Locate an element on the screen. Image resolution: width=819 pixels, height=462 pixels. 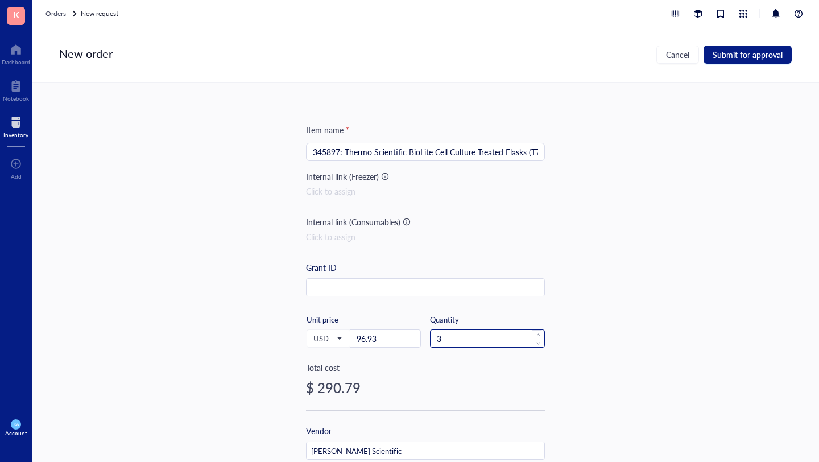
a: Dashboard is located at coordinates (16, 53).